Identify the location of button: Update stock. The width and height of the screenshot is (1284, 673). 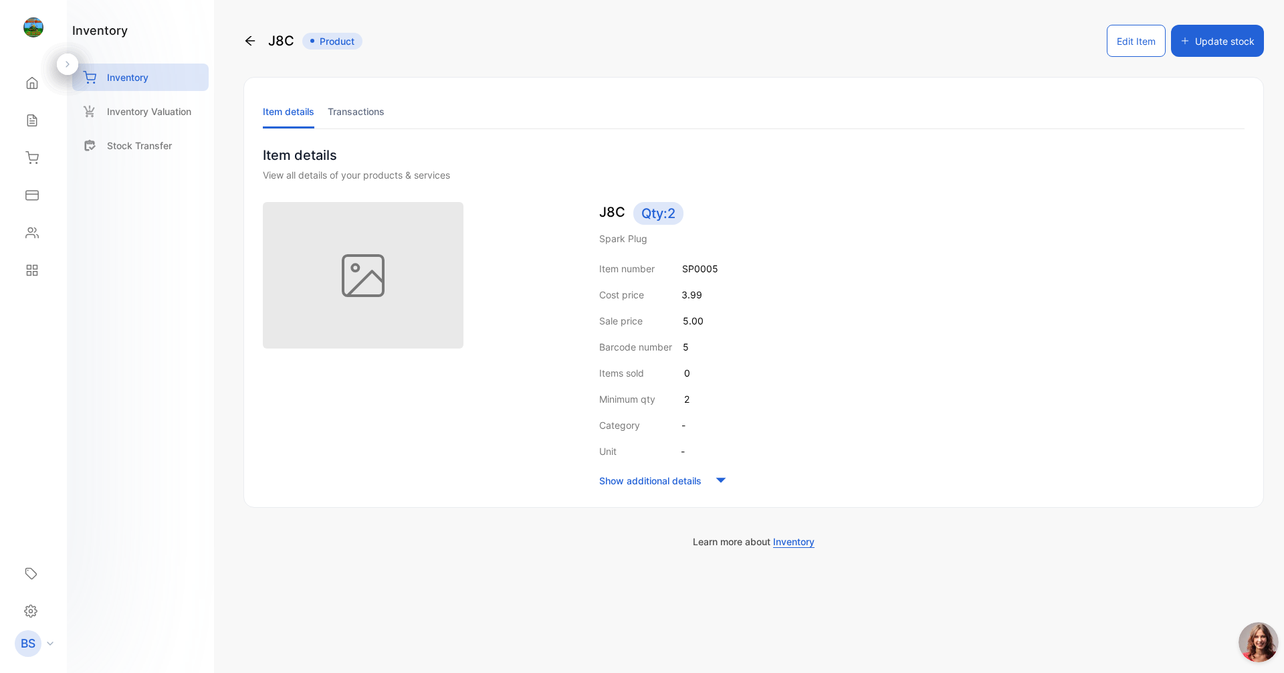
(1217, 41).